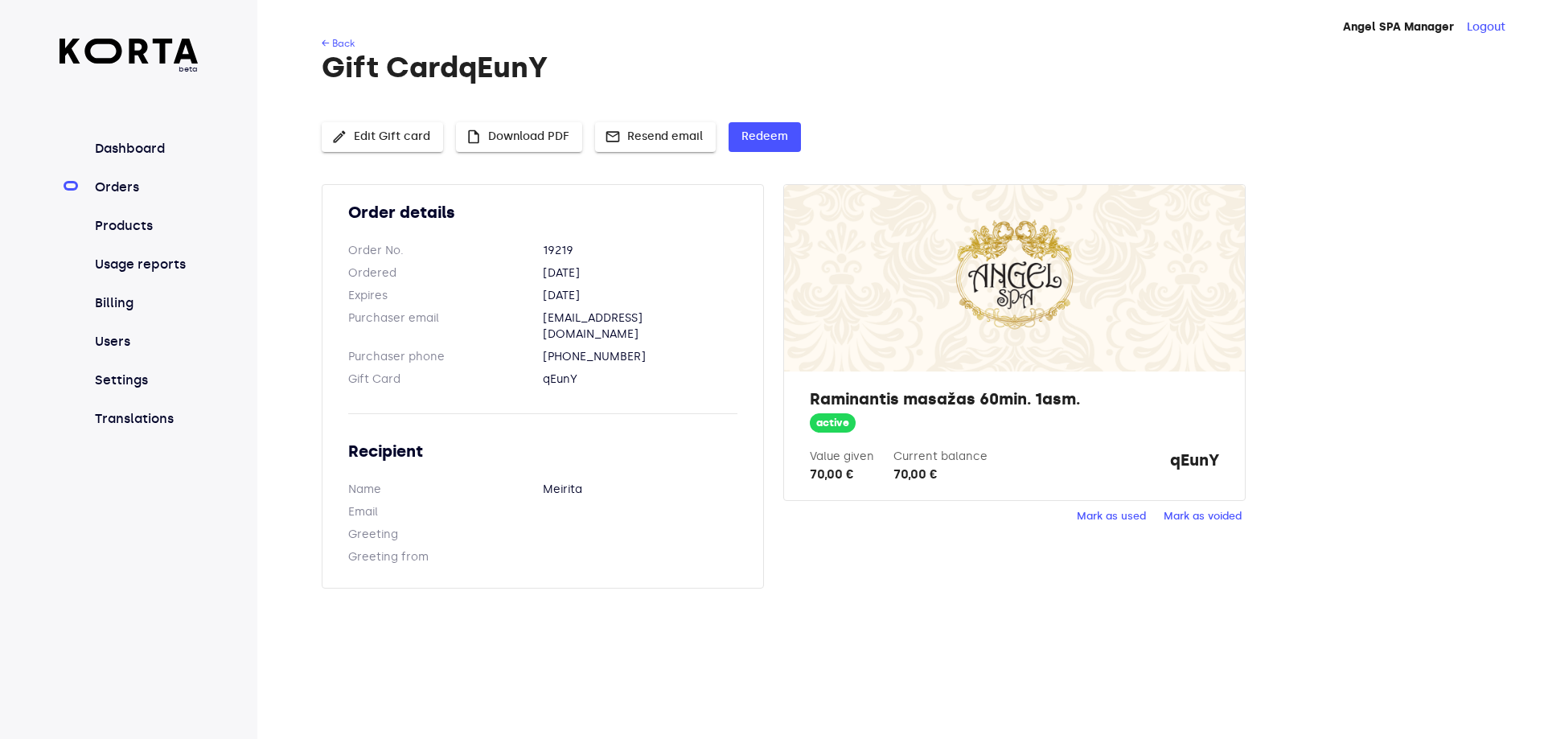 The width and height of the screenshot is (1544, 739). Describe the element at coordinates (640, 380) in the screenshot. I see `dd: qEunY` at that location.